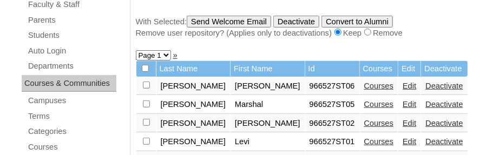 This screenshot has width=499, height=155. I want to click on td: Levi, so click(267, 142).